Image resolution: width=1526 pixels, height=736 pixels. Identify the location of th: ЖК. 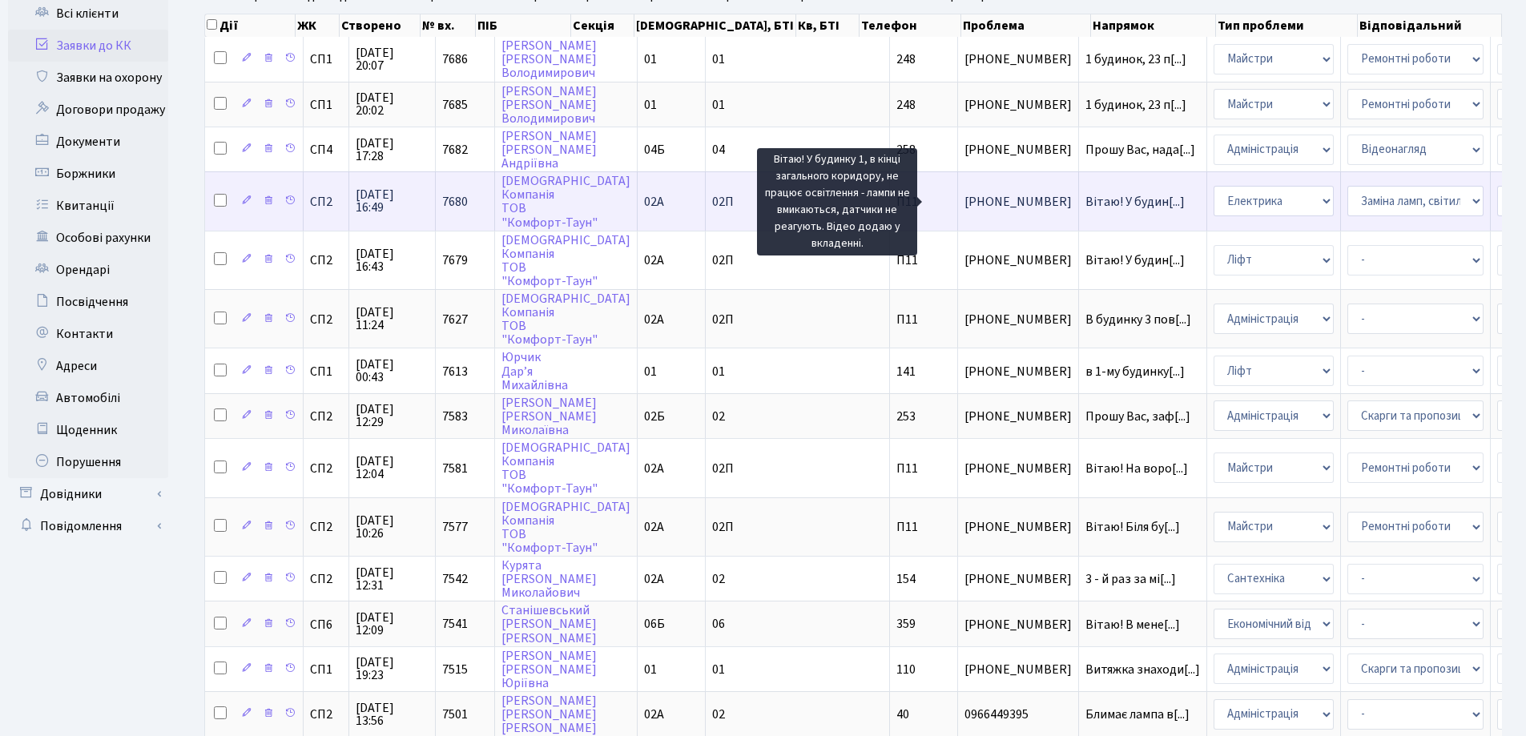
(317, 26).